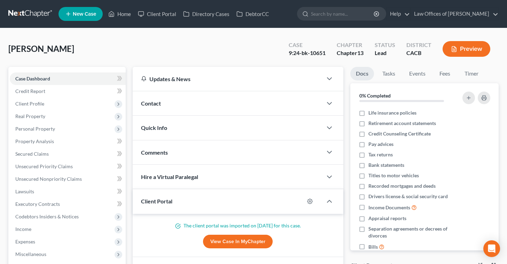 This screenshot has width=507, height=264. Describe the element at coordinates (31, 254) in the screenshot. I see `span: Miscellaneous` at that location.